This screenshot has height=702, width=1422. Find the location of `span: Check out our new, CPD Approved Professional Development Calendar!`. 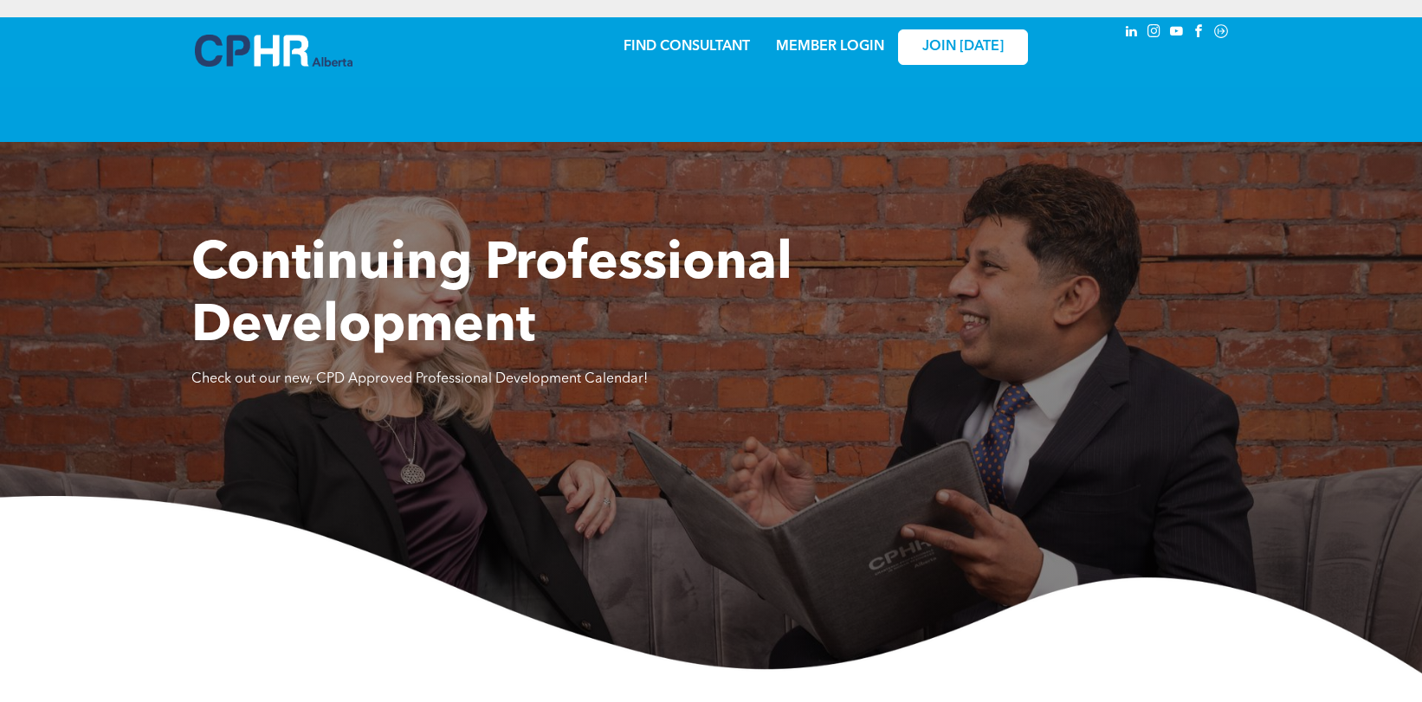

span: Check out our new, CPD Approved Professional Development Calendar! is located at coordinates (419, 379).